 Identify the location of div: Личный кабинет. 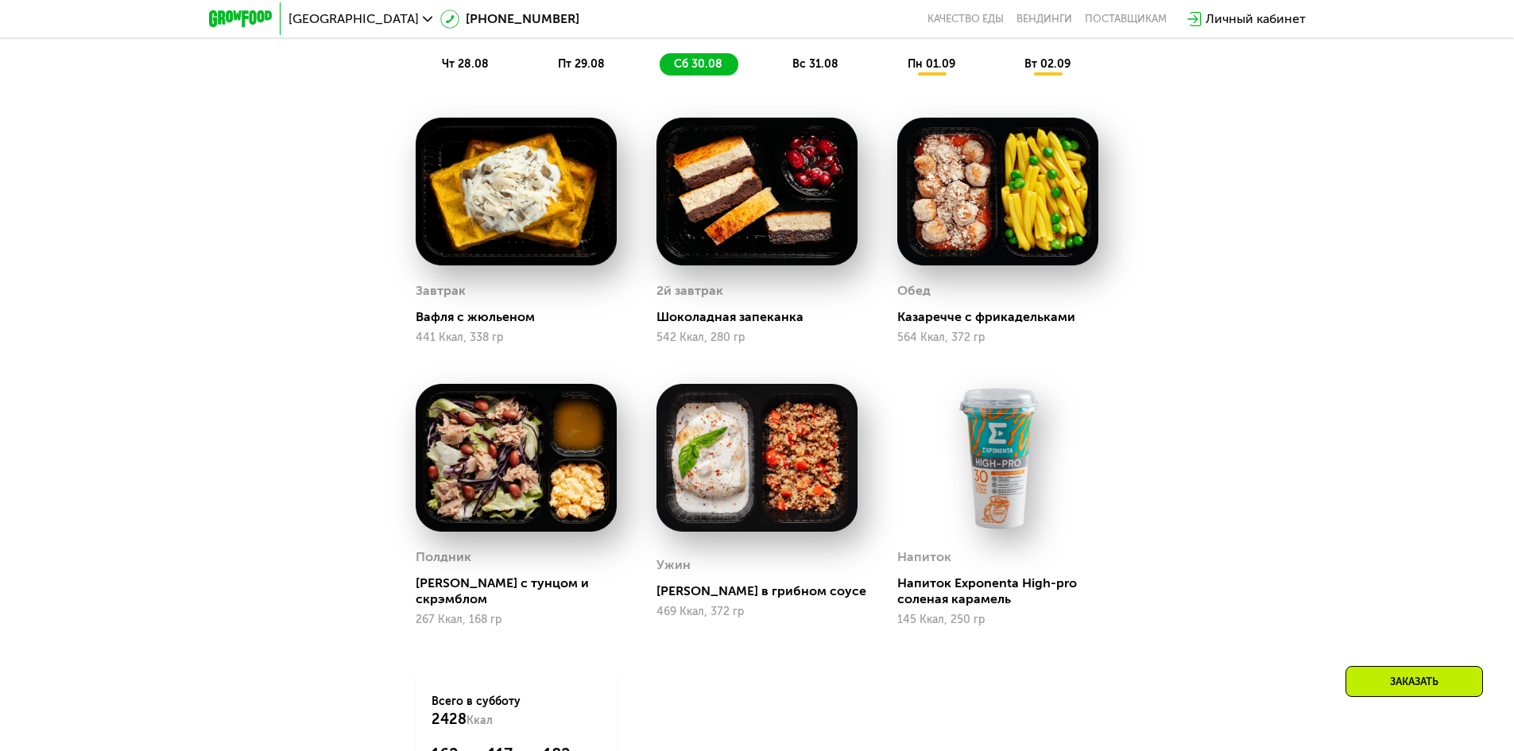
(1256, 19).